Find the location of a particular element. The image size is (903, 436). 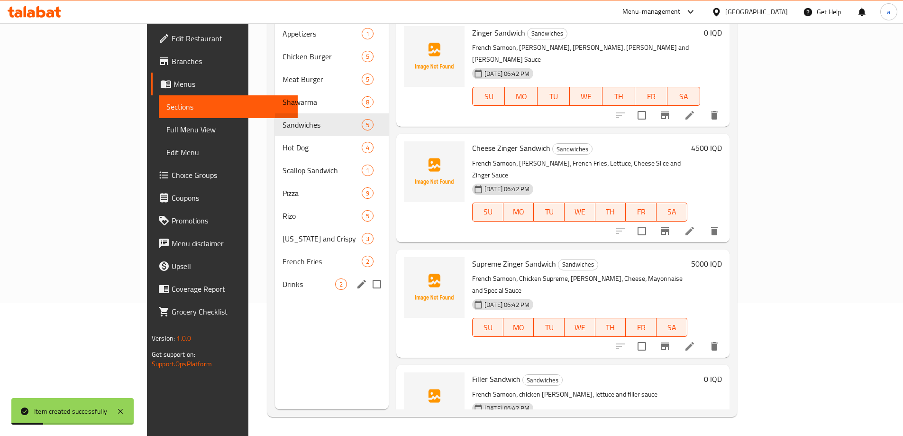

a: Support.OpsPlatform is located at coordinates (182, 364).